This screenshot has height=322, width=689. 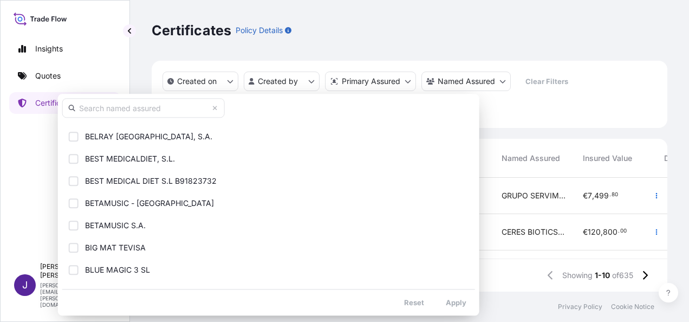 What do you see at coordinates (144, 108) in the screenshot?
I see `input: Search named assured` at bounding box center [144, 108].